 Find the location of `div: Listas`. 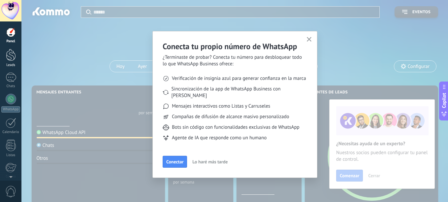

div: Listas is located at coordinates (11, 155).